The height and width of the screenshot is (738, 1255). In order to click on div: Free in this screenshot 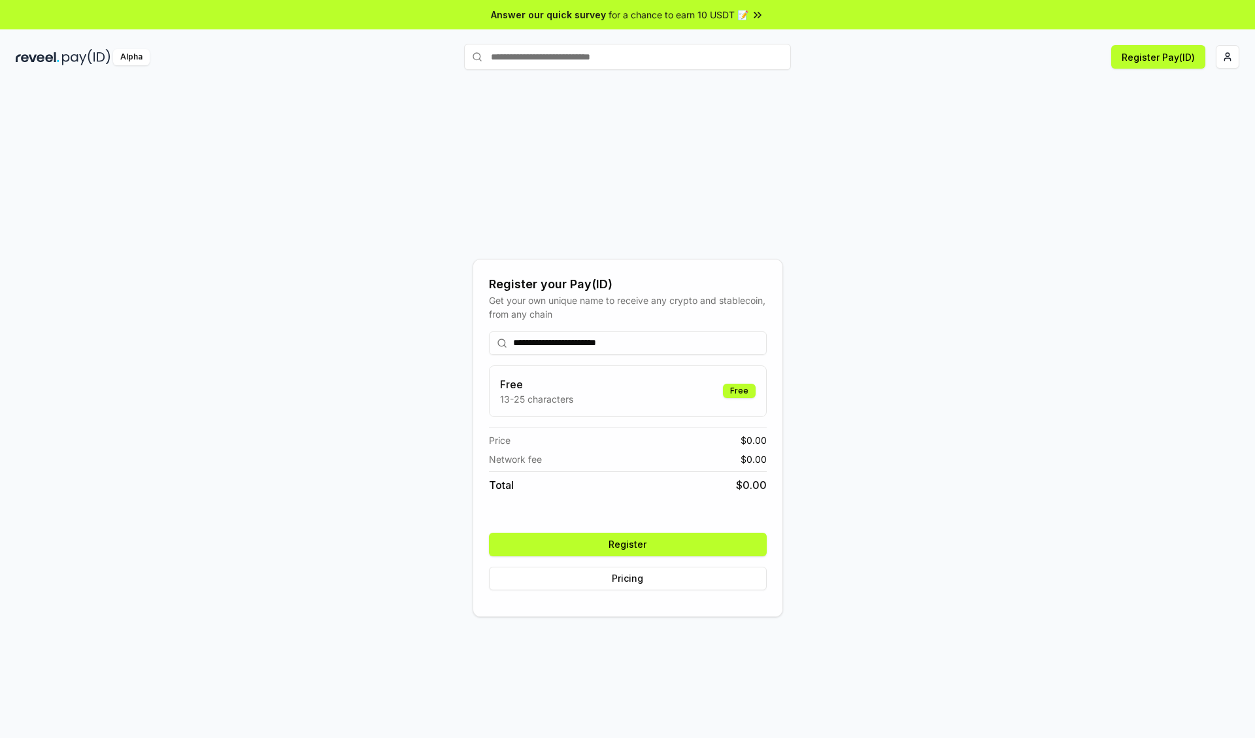, I will do `click(739, 391)`.